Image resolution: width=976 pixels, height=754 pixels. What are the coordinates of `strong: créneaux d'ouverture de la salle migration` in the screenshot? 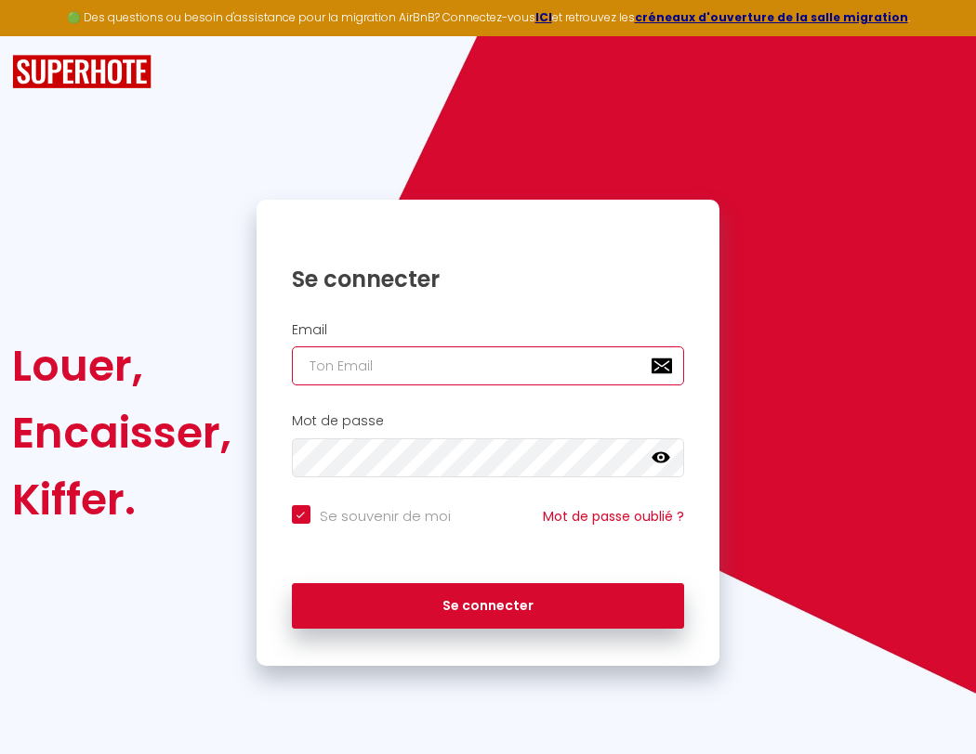 It's located at (771, 17).